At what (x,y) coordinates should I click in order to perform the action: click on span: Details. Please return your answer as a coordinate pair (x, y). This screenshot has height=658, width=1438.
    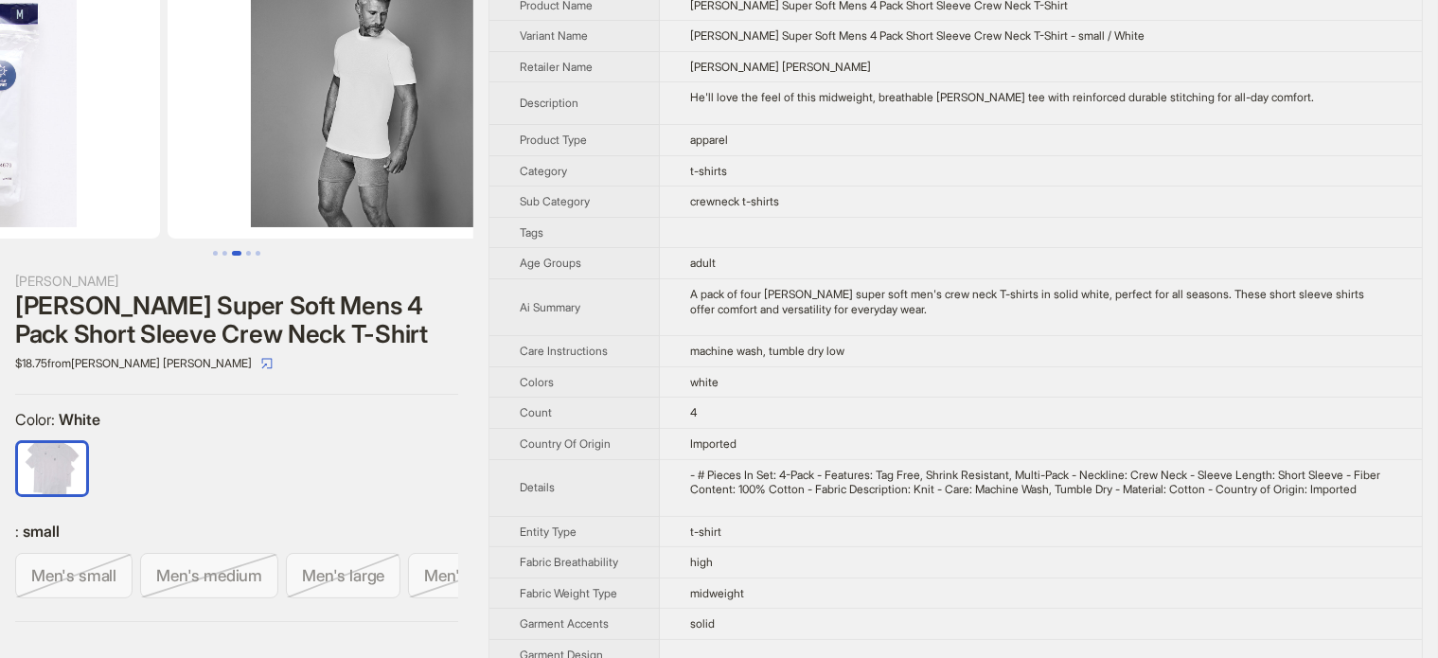
    Looking at the image, I should click on (537, 487).